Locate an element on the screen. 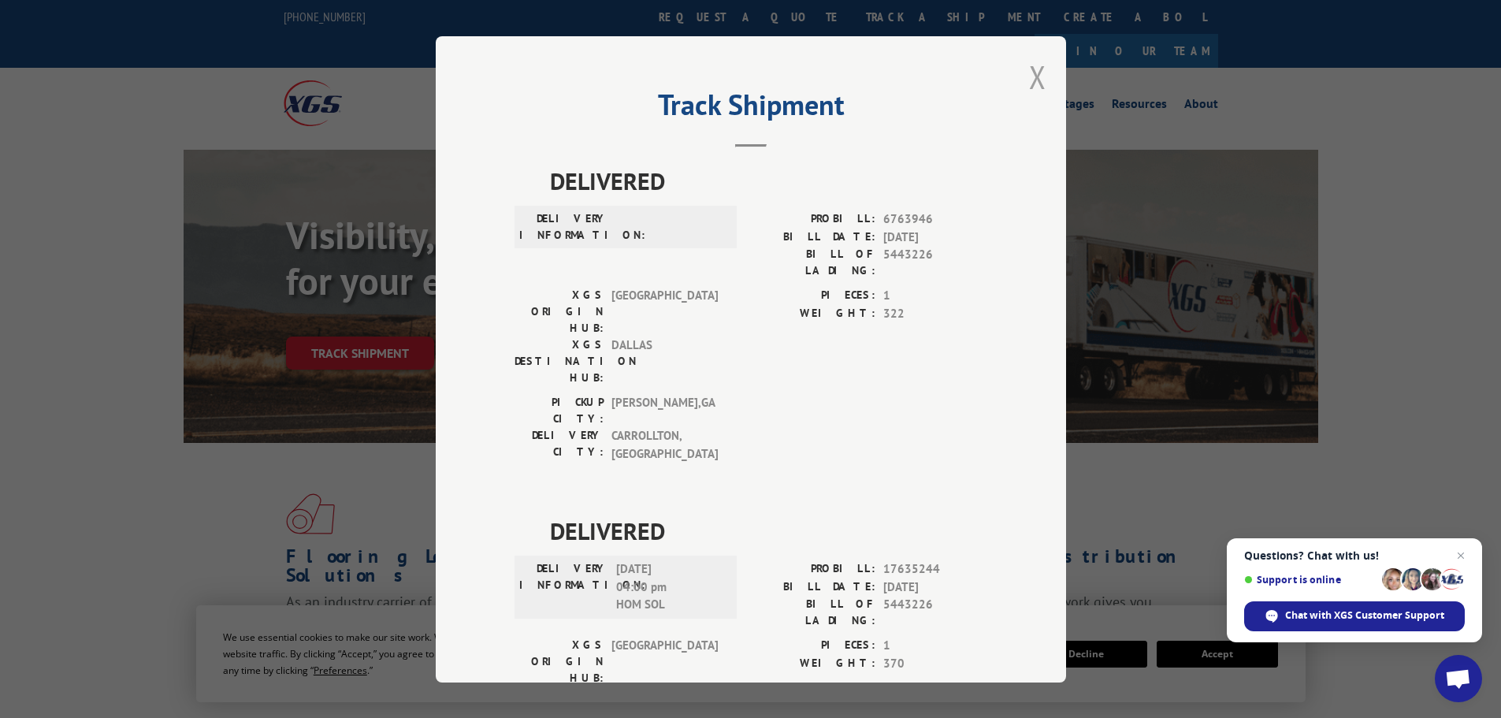  span: Close chat is located at coordinates (1460, 555).